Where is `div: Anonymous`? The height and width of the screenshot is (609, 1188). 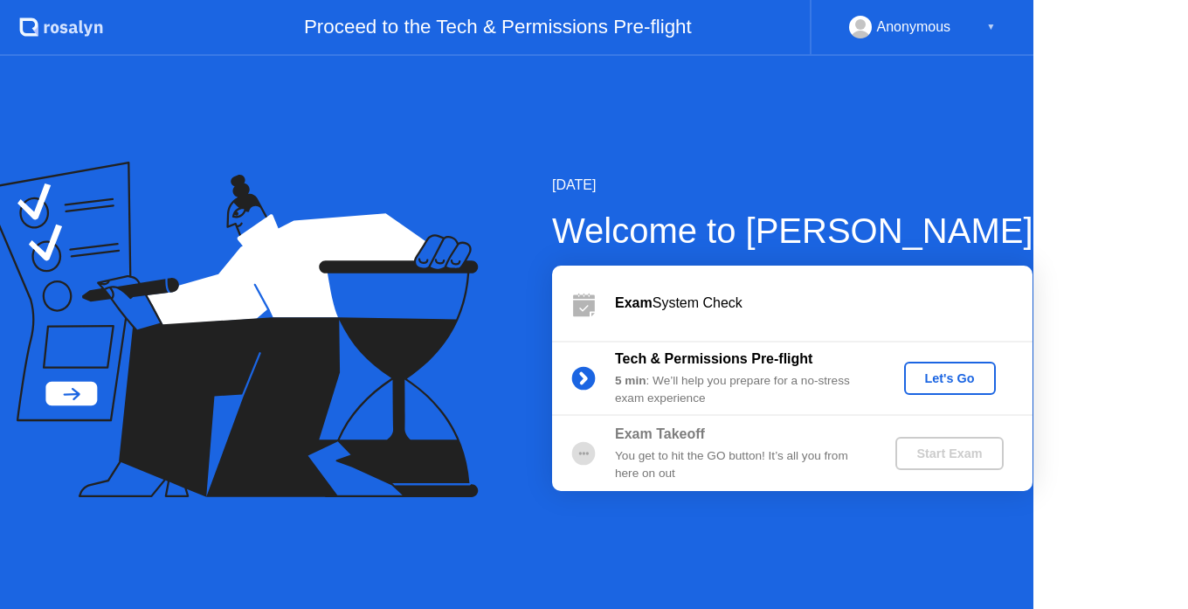 div: Anonymous is located at coordinates (914, 27).